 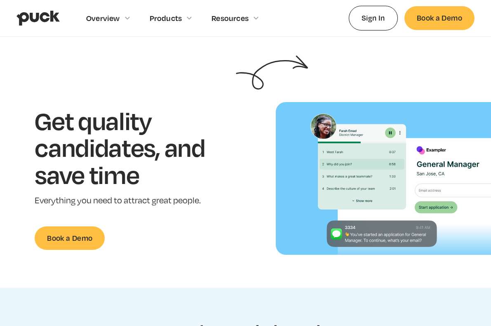 What do you see at coordinates (103, 18) in the screenshot?
I see `div: Overview` at bounding box center [103, 18].